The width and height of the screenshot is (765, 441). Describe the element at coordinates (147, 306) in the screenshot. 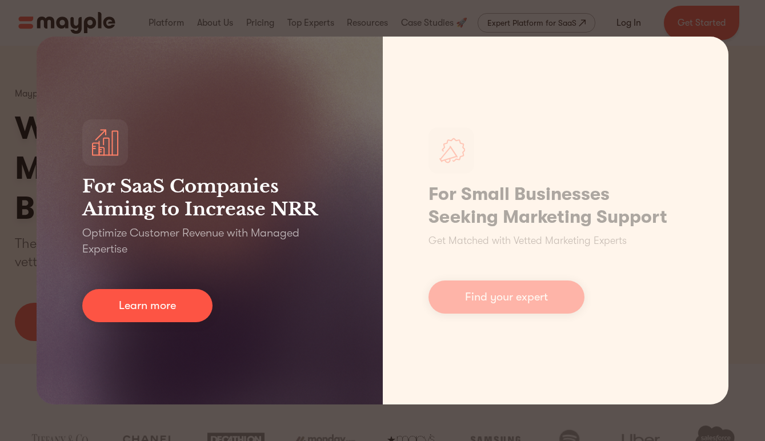

I see `a: Learn more` at that location.